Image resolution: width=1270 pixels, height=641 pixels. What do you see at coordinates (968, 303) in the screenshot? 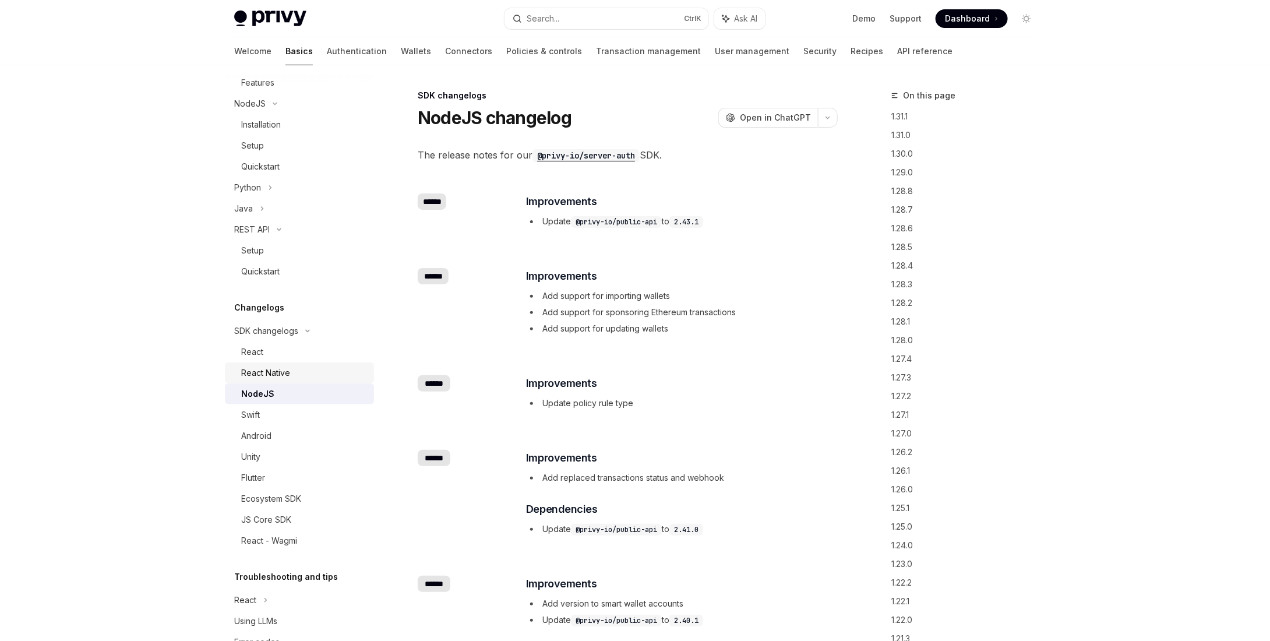
I see `a: 1.28.2` at bounding box center [968, 303].